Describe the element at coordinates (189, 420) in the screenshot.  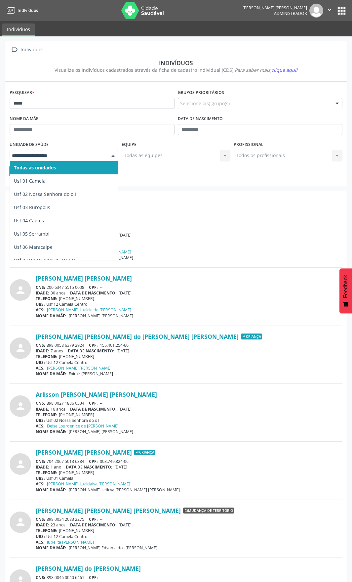
I see `div: Usf 02 Nossa Senhora do o I` at that location.